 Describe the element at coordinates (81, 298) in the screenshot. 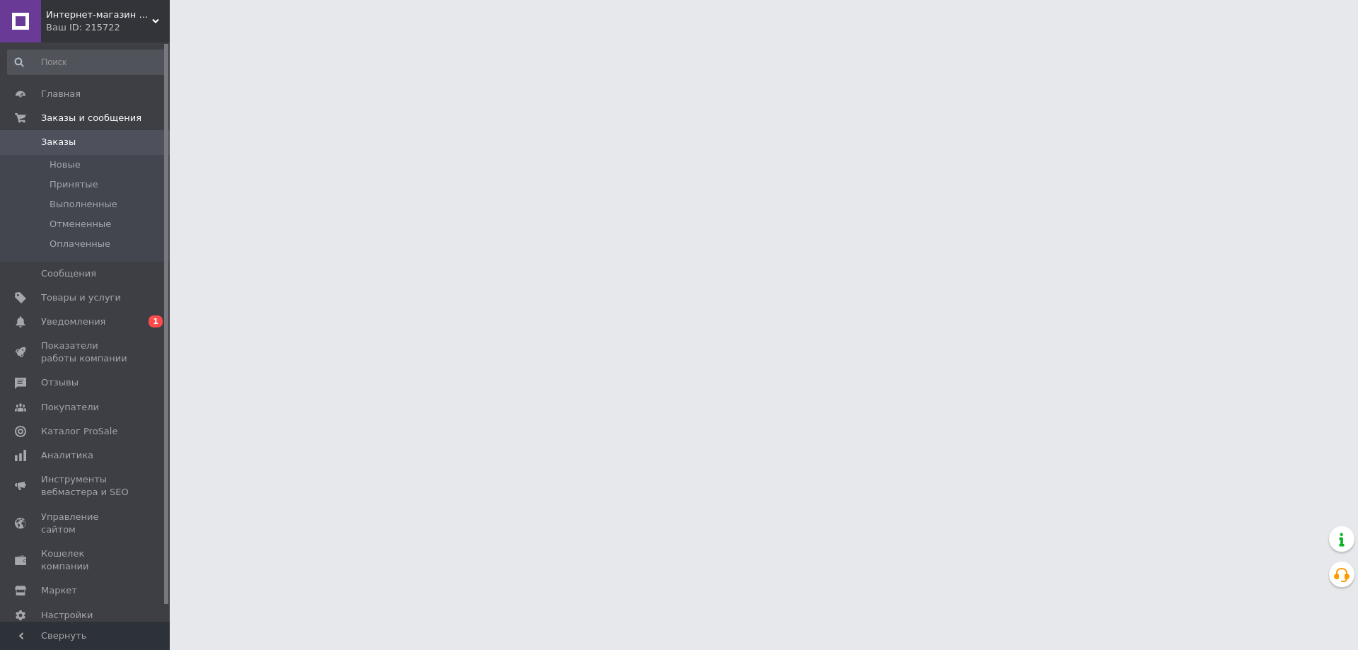

I see `span: Товары и услуги` at that location.